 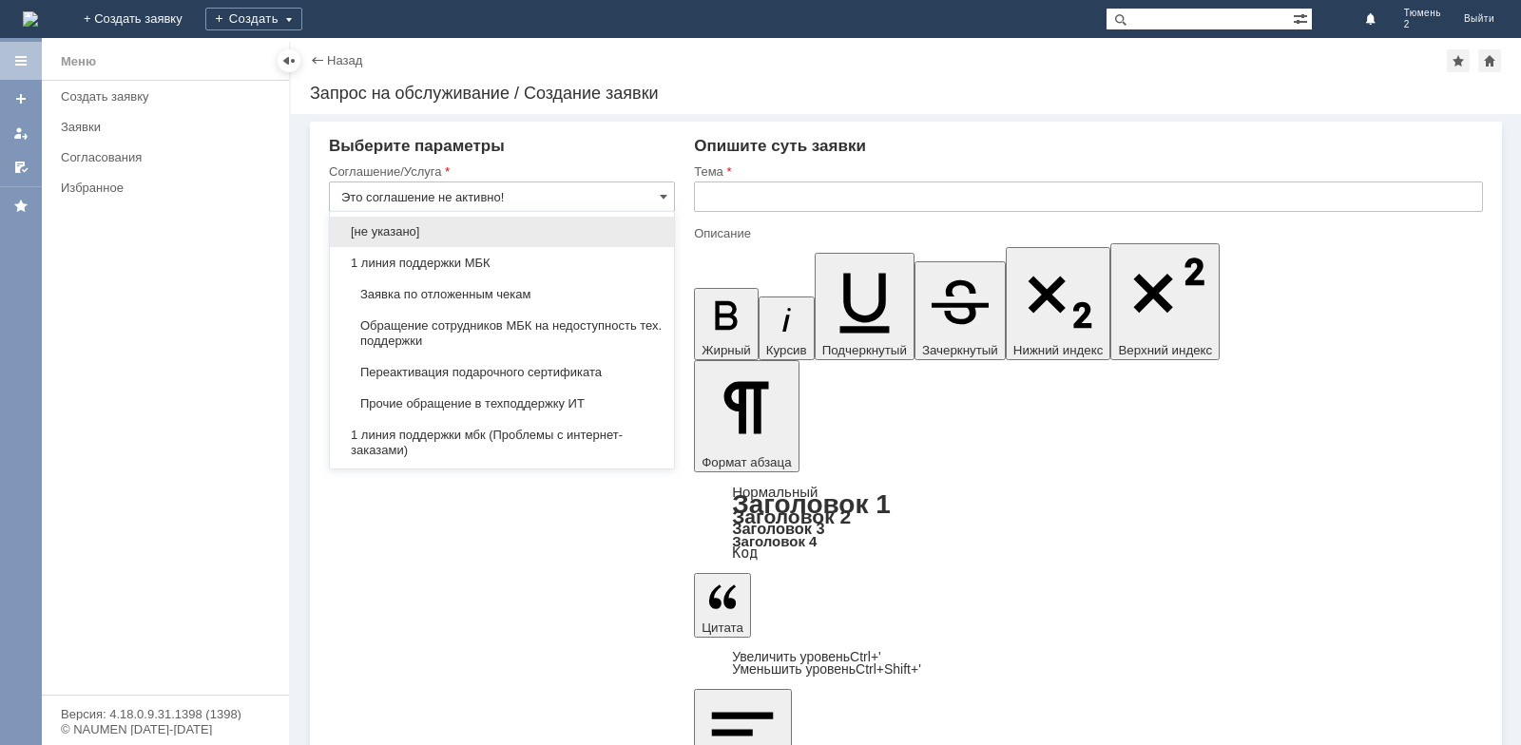 What do you see at coordinates (169, 126) in the screenshot?
I see `div: Заявки` at bounding box center [169, 126].